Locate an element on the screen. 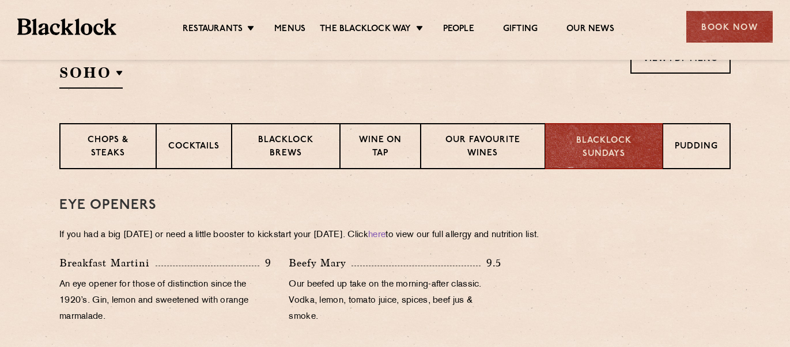 The image size is (790, 347). p: Blacklock Sundays is located at coordinates (604, 147).